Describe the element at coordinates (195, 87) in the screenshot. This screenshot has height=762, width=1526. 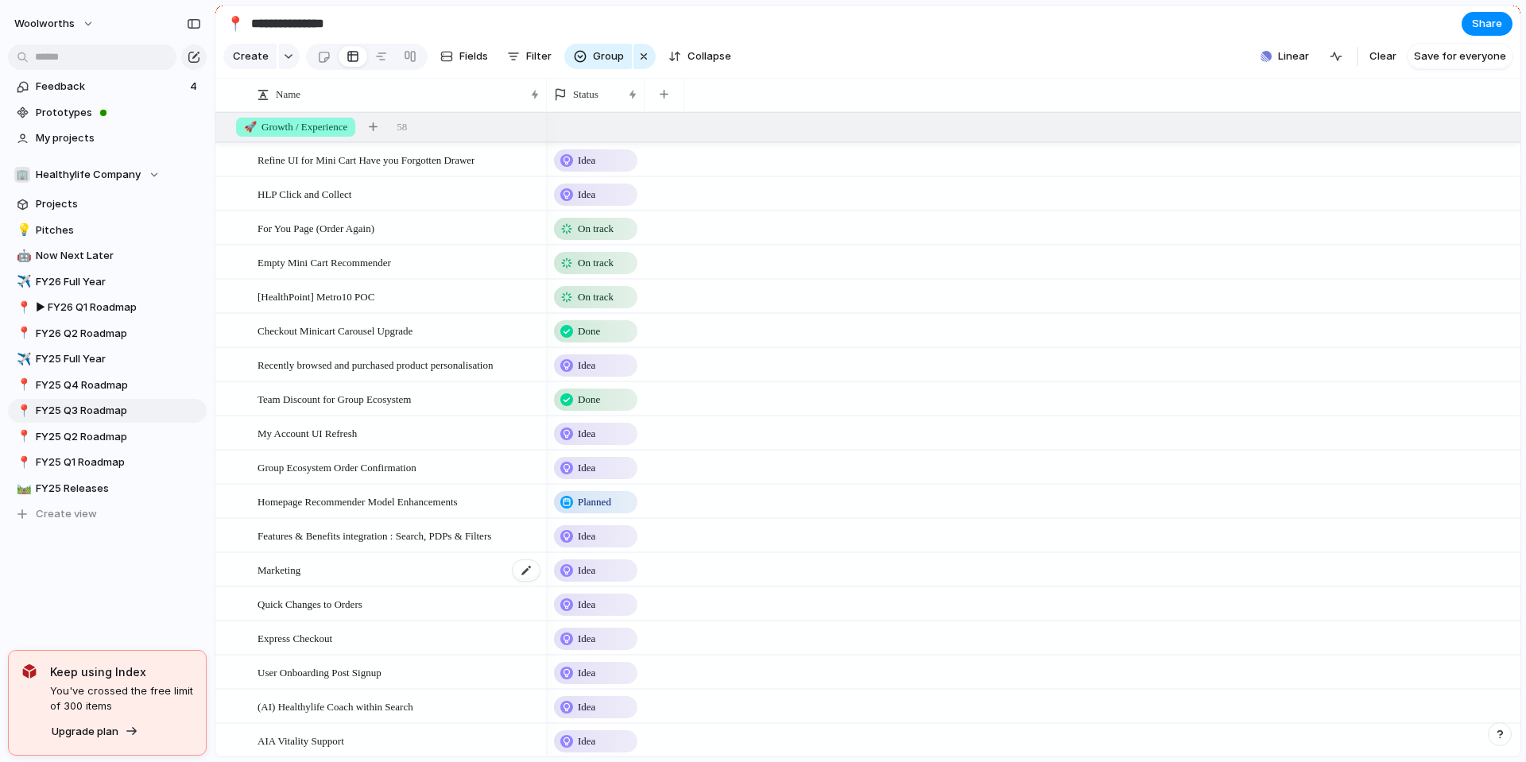
I see `span: 4` at that location.